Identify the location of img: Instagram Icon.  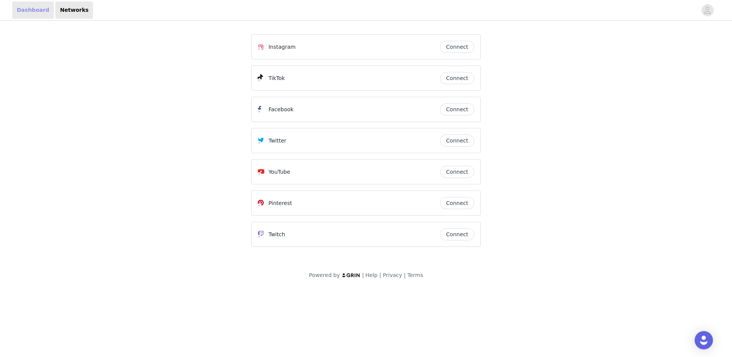
(261, 47).